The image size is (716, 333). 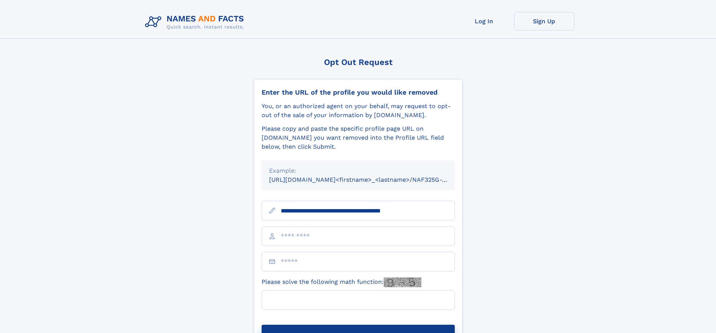 What do you see at coordinates (358, 171) in the screenshot?
I see `div: Example:` at bounding box center [358, 171].